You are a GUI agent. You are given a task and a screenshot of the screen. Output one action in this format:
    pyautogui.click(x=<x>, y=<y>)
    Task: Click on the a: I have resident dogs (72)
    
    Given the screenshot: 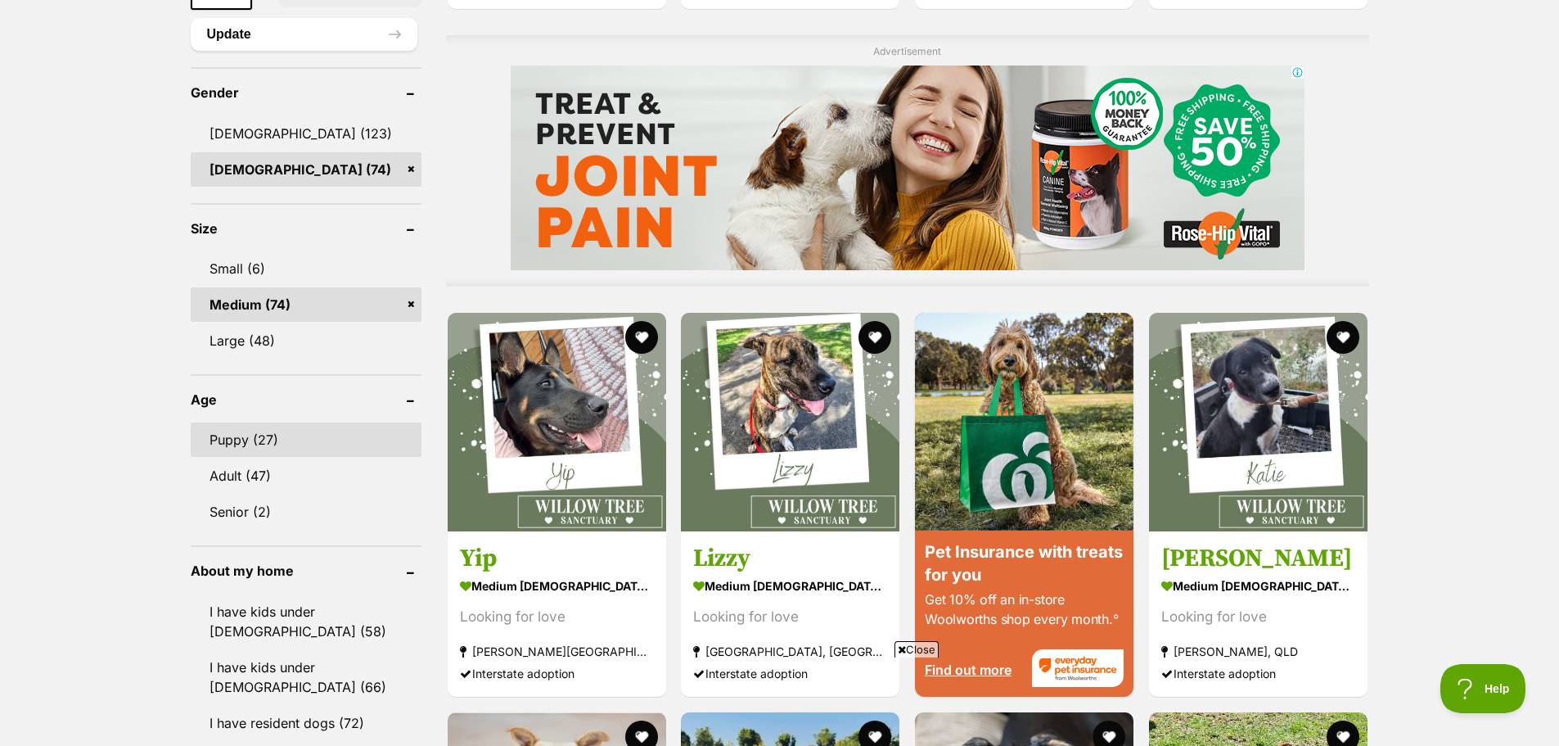 What is the action you would take?
    pyautogui.click(x=306, y=723)
    